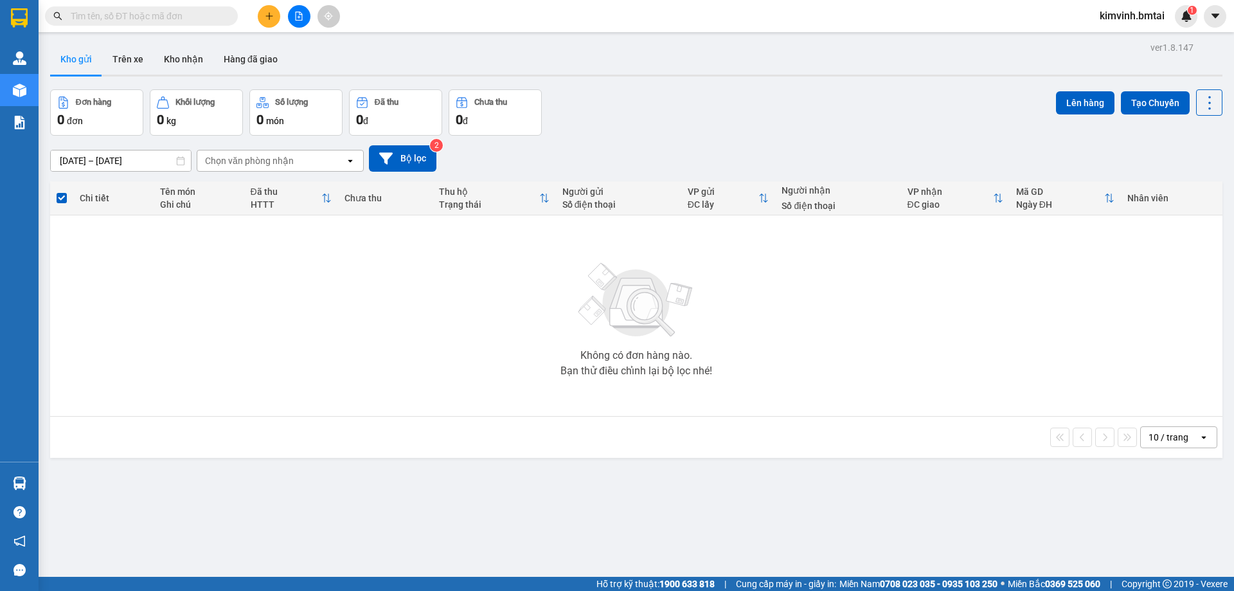  Describe the element at coordinates (939, 584) in the screenshot. I see `strong: 0708 023 035 - 0935 103 250` at that location.